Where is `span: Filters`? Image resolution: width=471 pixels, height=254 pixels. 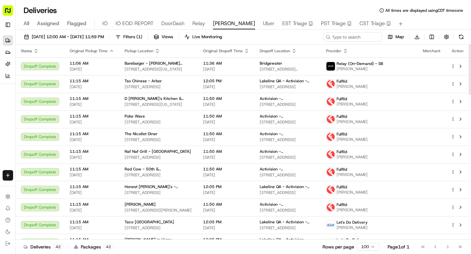 span: Filters is located at coordinates (133, 37).